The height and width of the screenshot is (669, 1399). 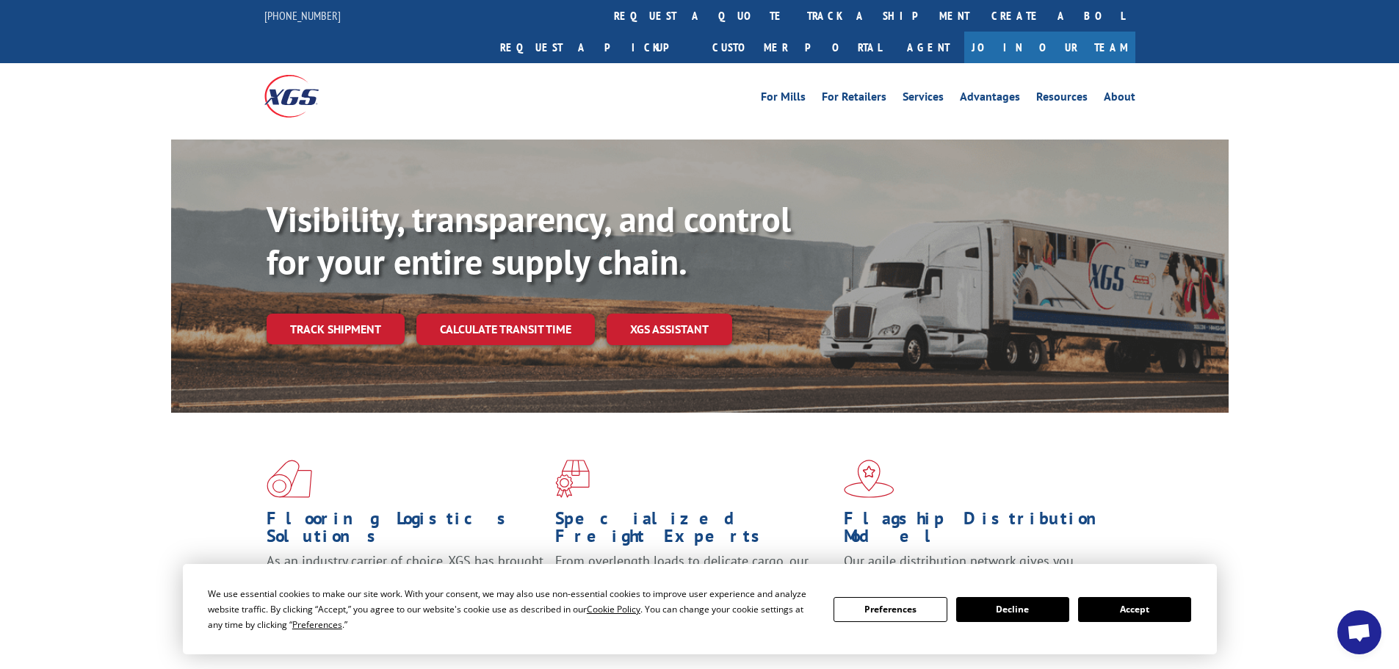 I want to click on button: Decline, so click(x=1013, y=610).